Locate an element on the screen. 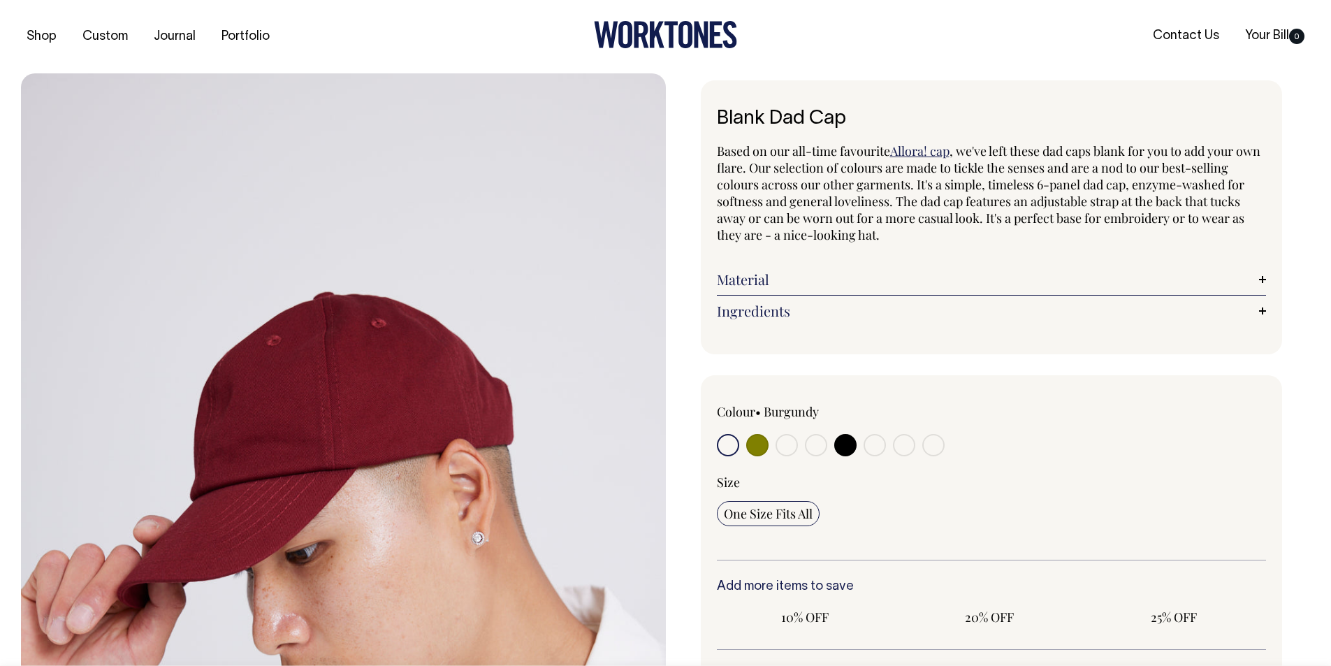  h1: Blank Dad Cap is located at coordinates (992, 119).